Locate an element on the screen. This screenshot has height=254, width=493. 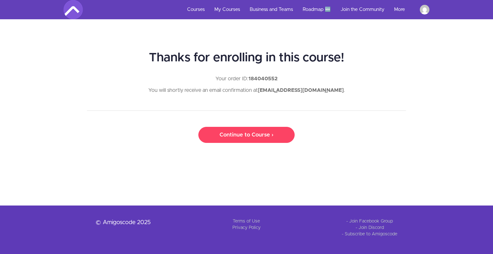
img: faycal.draoua.derbouz@gmail.com is located at coordinates (425, 10).